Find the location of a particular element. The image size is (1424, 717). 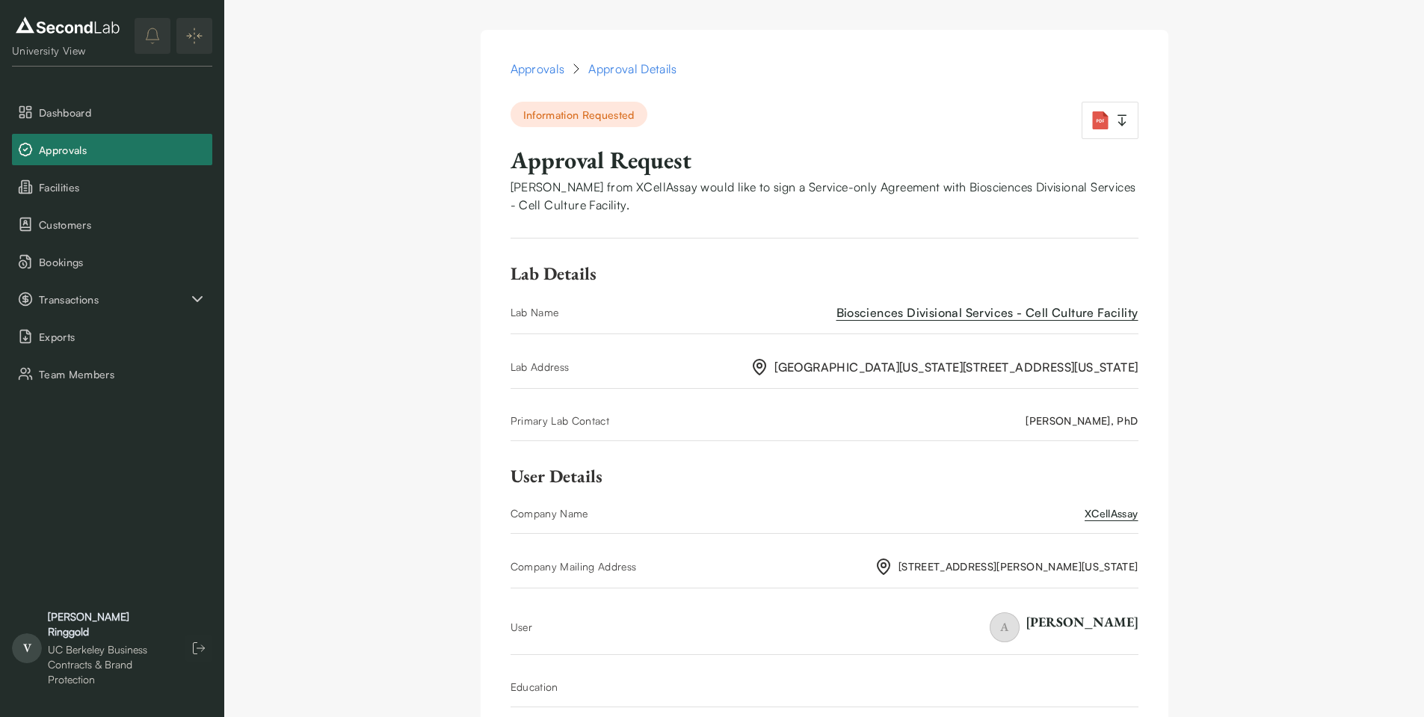

div: Primary Lab Contact is located at coordinates (768, 420).